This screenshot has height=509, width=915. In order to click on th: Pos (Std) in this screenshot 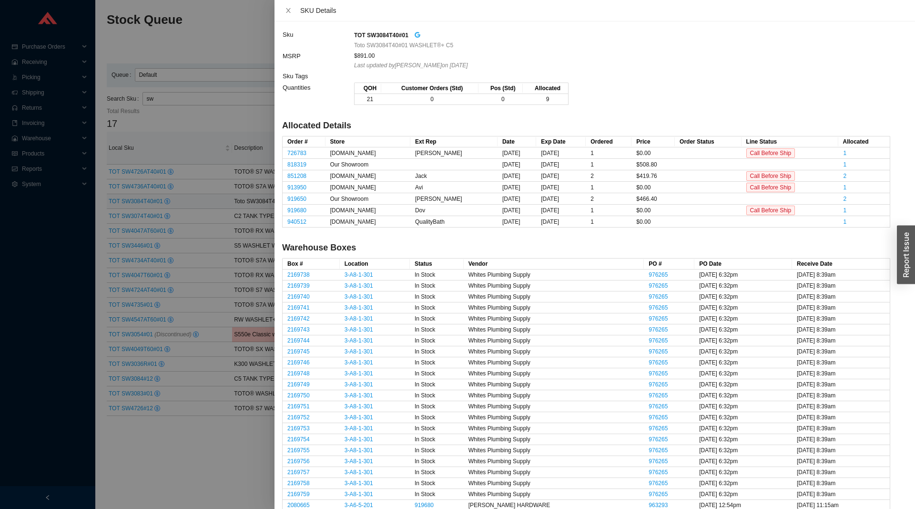, I will do `click(500, 88)`.